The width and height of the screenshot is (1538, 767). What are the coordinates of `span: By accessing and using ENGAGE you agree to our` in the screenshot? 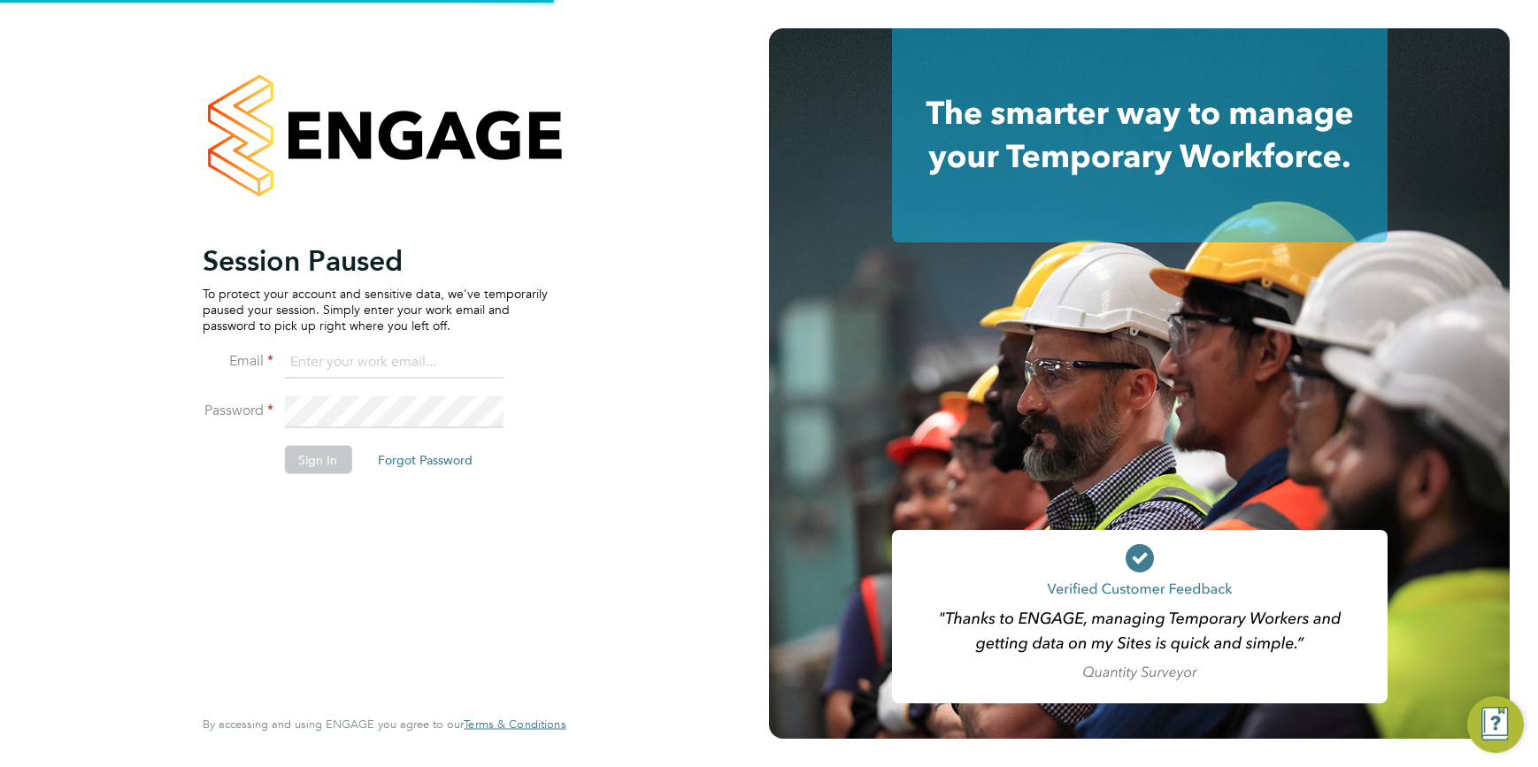 It's located at (384, 724).